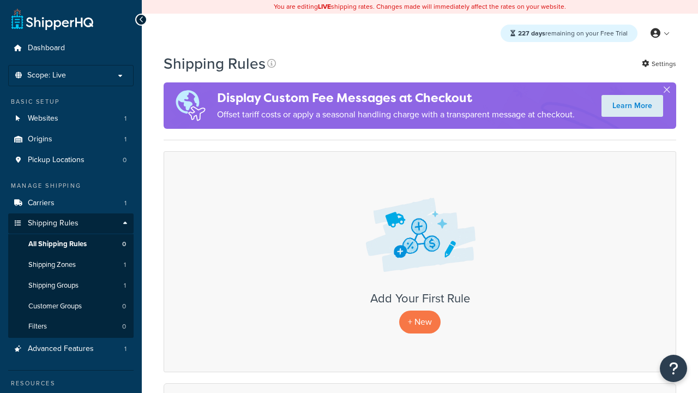  Describe the element at coordinates (71, 118) in the screenshot. I see `li: Websites` at that location.